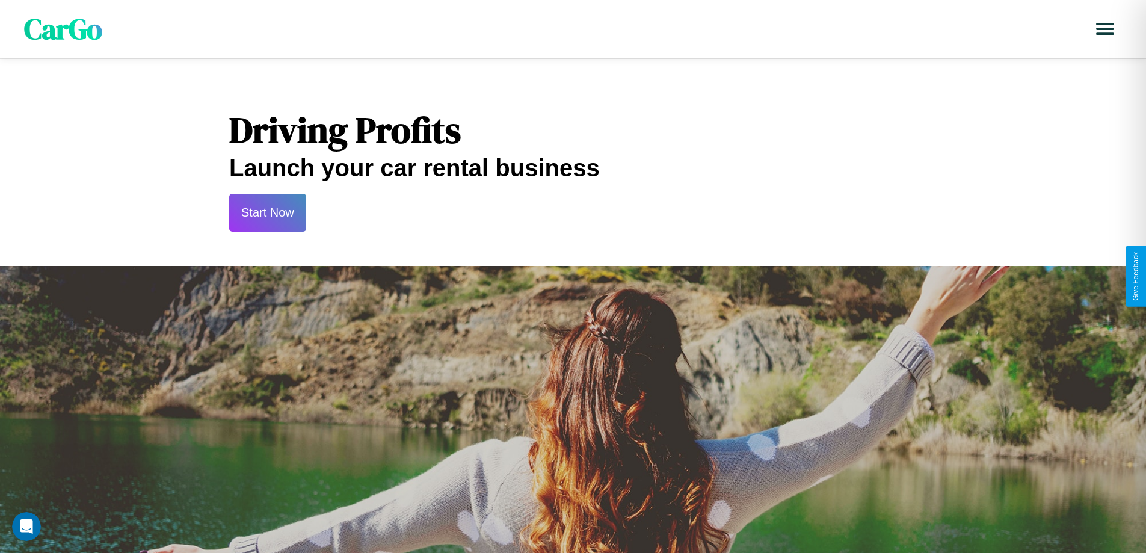  Describe the element at coordinates (572, 130) in the screenshot. I see `h1: Driving Profits` at that location.